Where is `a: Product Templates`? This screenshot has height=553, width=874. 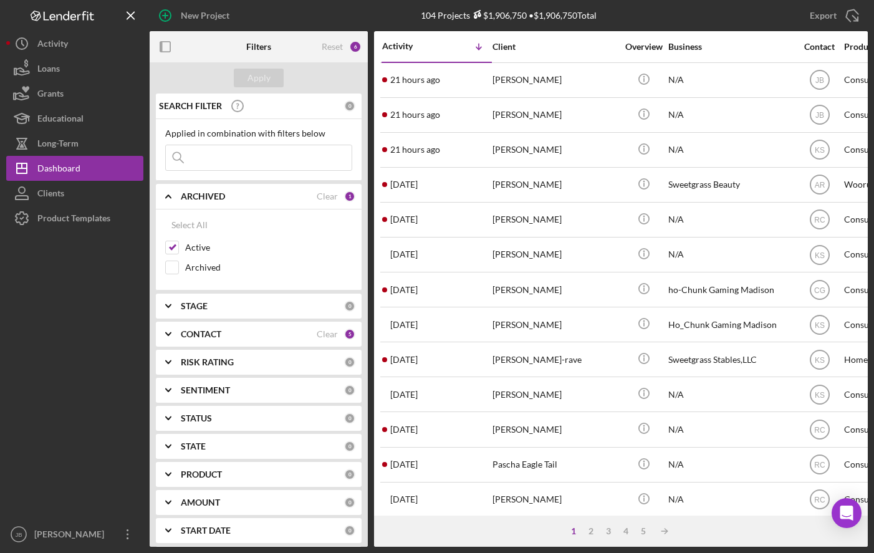
a: Product Templates is located at coordinates (75, 218).